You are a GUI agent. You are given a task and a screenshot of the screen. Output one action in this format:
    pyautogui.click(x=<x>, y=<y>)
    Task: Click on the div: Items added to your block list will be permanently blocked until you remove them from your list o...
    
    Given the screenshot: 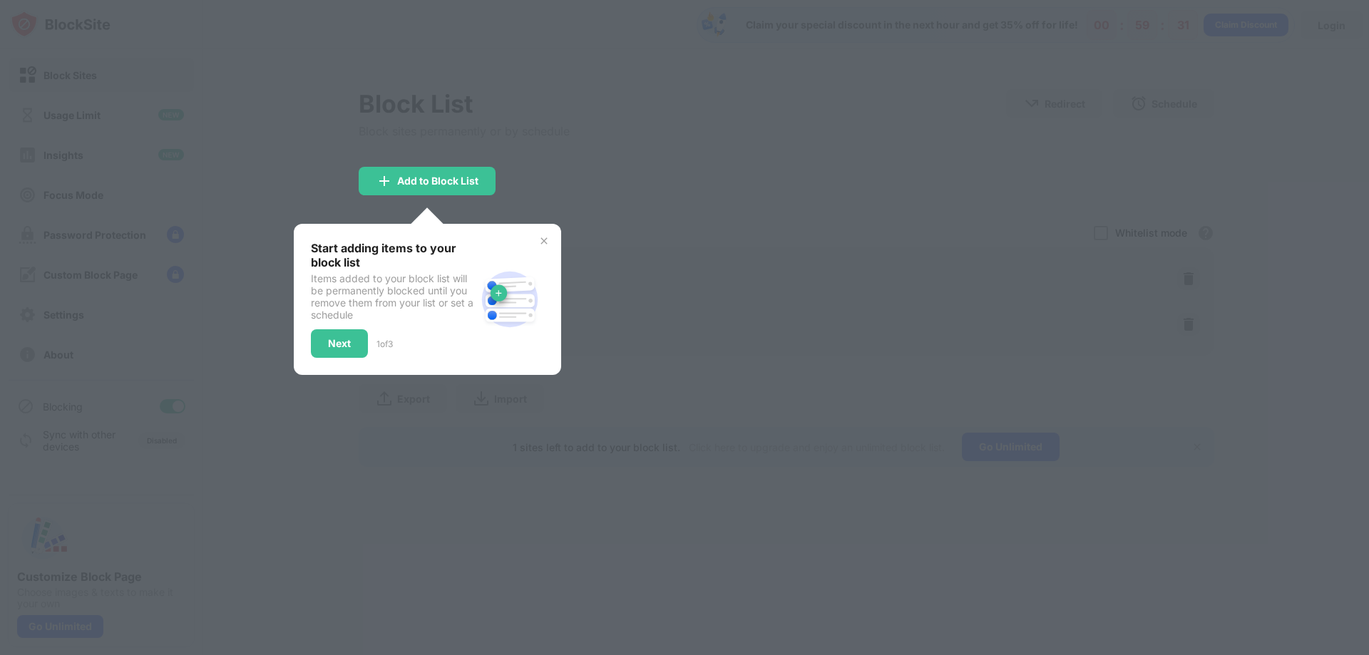 What is the action you would take?
    pyautogui.click(x=393, y=297)
    